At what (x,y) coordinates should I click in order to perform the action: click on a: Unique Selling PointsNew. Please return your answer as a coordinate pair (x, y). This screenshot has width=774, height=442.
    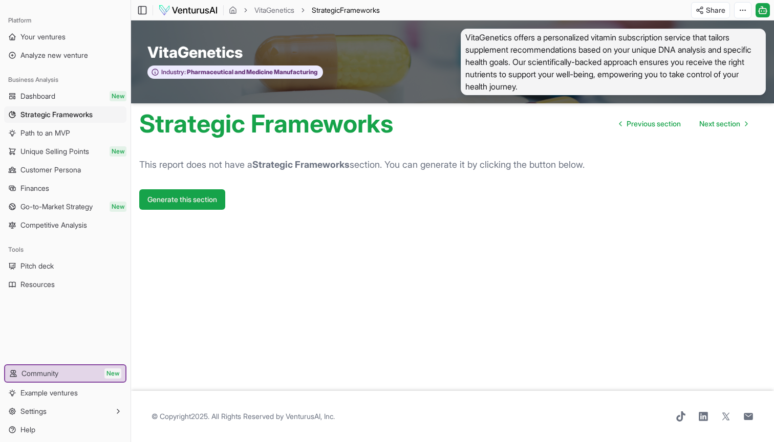
    Looking at the image, I should click on (65, 152).